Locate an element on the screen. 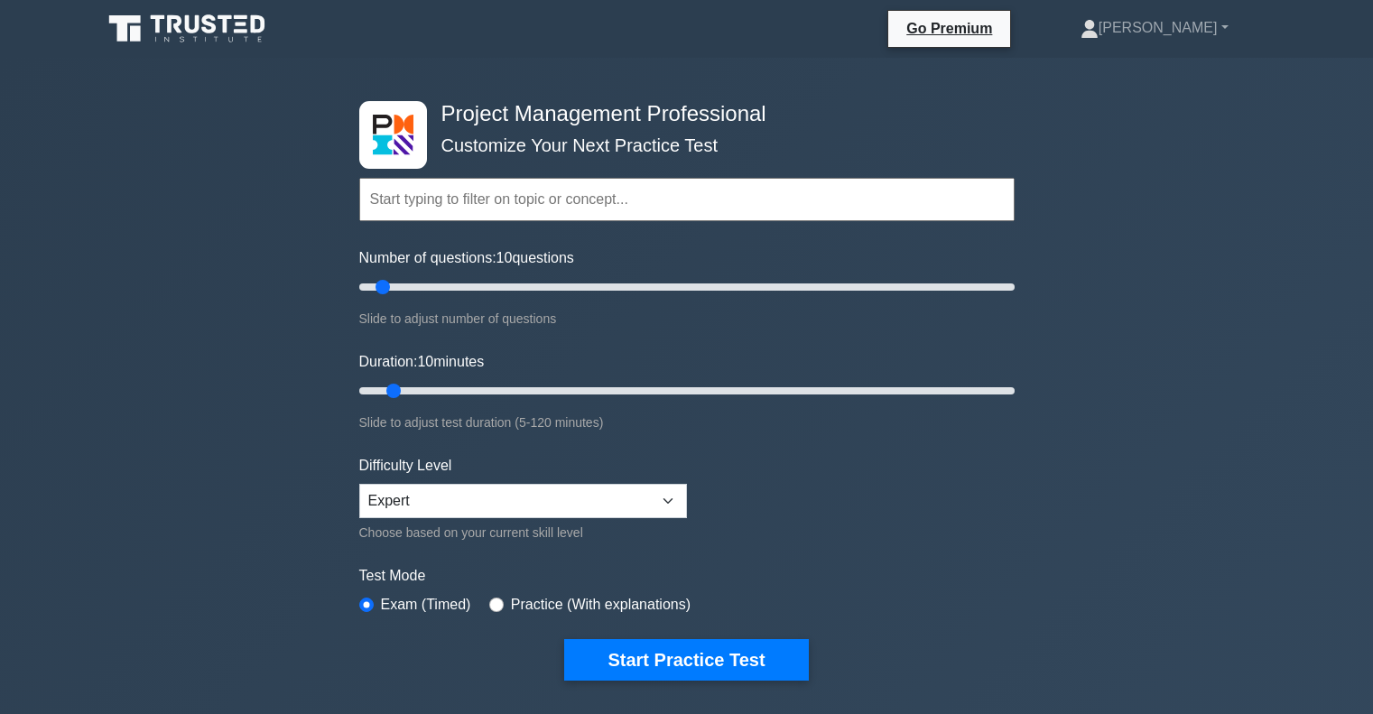  div: Choose based on your current skill level is located at coordinates (523, 533).